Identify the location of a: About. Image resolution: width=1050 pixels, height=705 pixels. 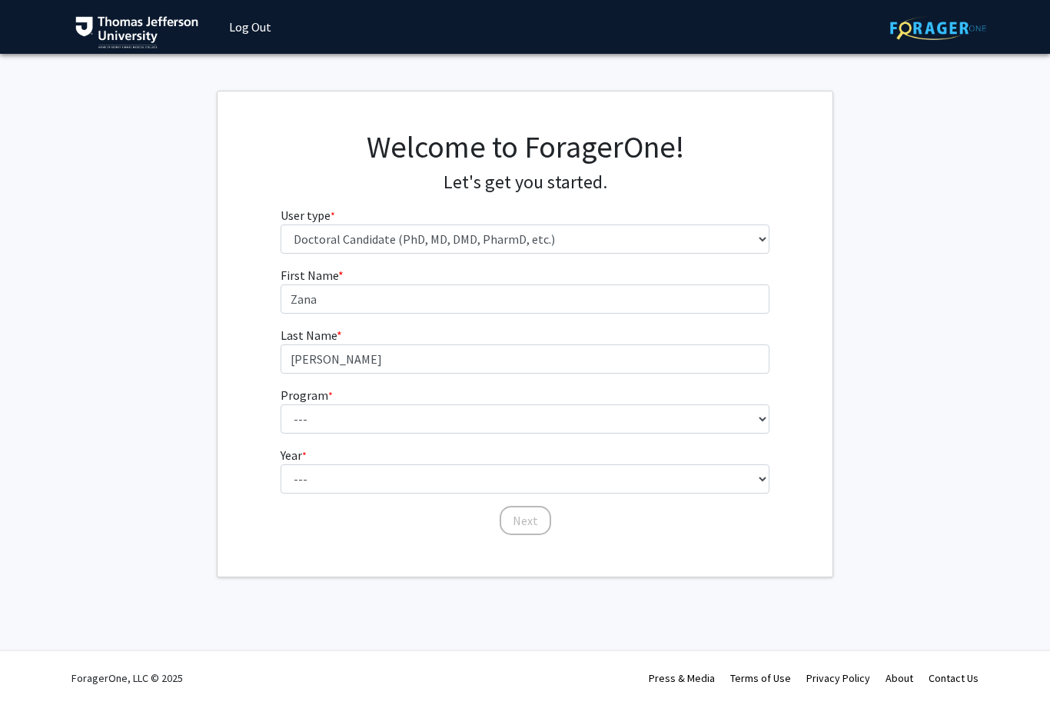
(900, 678).